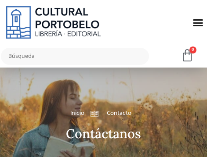 The image size is (207, 157). Describe the element at coordinates (77, 113) in the screenshot. I see `span: Inicio` at that location.